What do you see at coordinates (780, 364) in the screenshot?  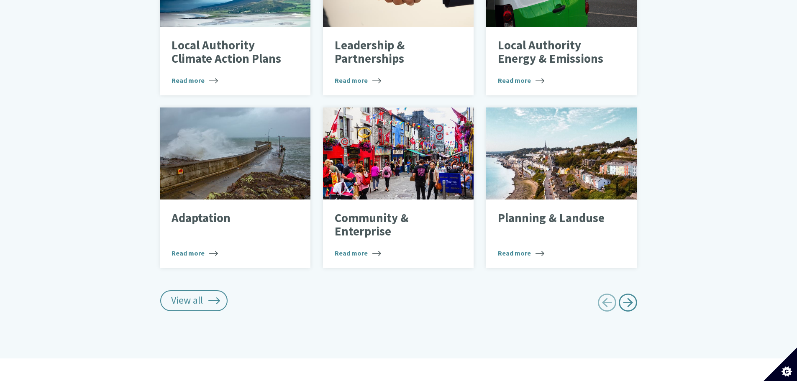 I see `button: Set cookie preferences` at bounding box center [780, 364].